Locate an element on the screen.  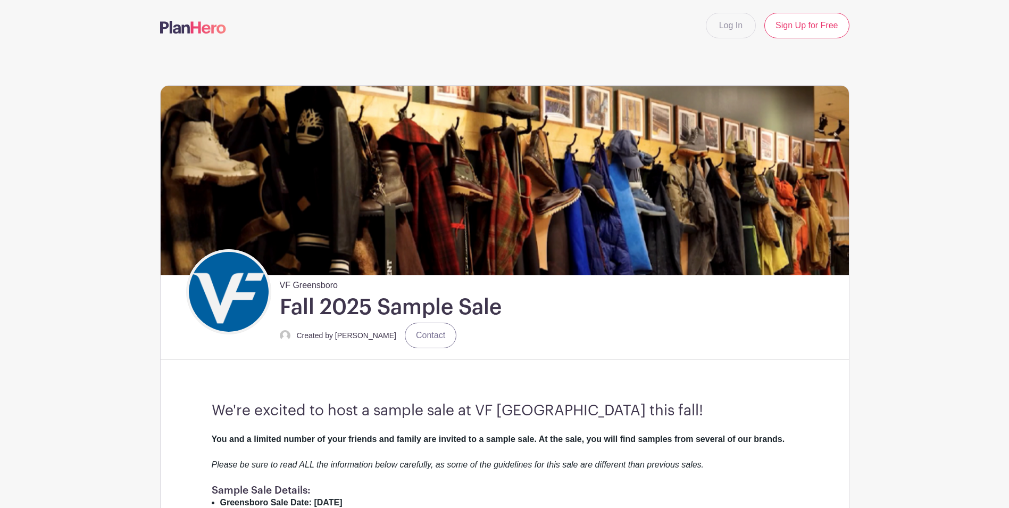
img: VF_Icon_FullColor_CMYK-small.png is located at coordinates (229, 292).